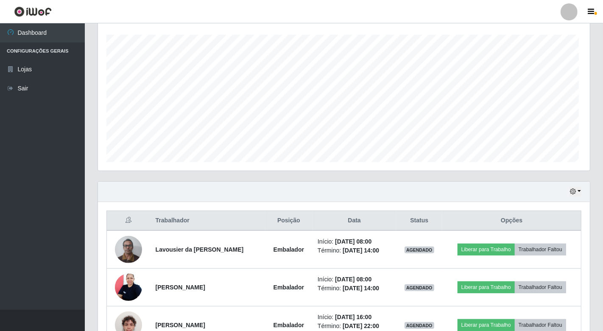 The width and height of the screenshot is (603, 331). Describe the element at coordinates (128, 249) in the screenshot. I see `img: 1746326143997.jpeg` at that location.